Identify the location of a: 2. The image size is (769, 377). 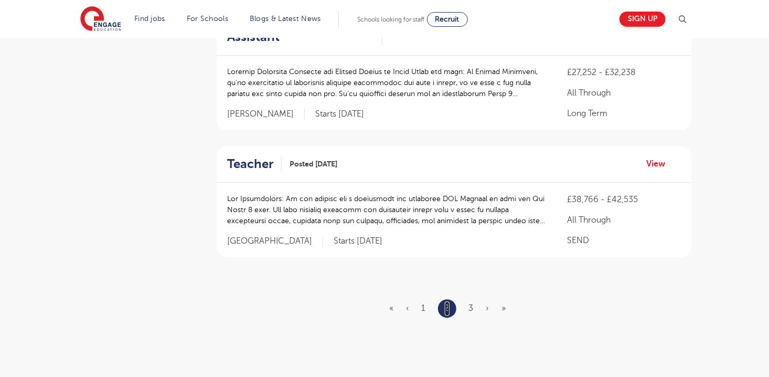
(447, 308).